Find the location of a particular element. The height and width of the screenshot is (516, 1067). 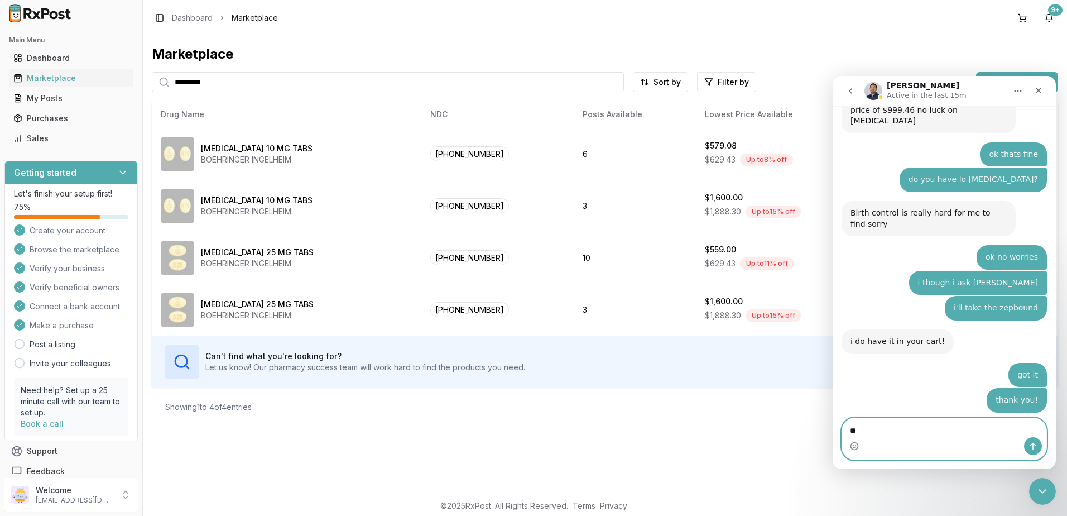

nav: breadcrumb is located at coordinates (225, 18).